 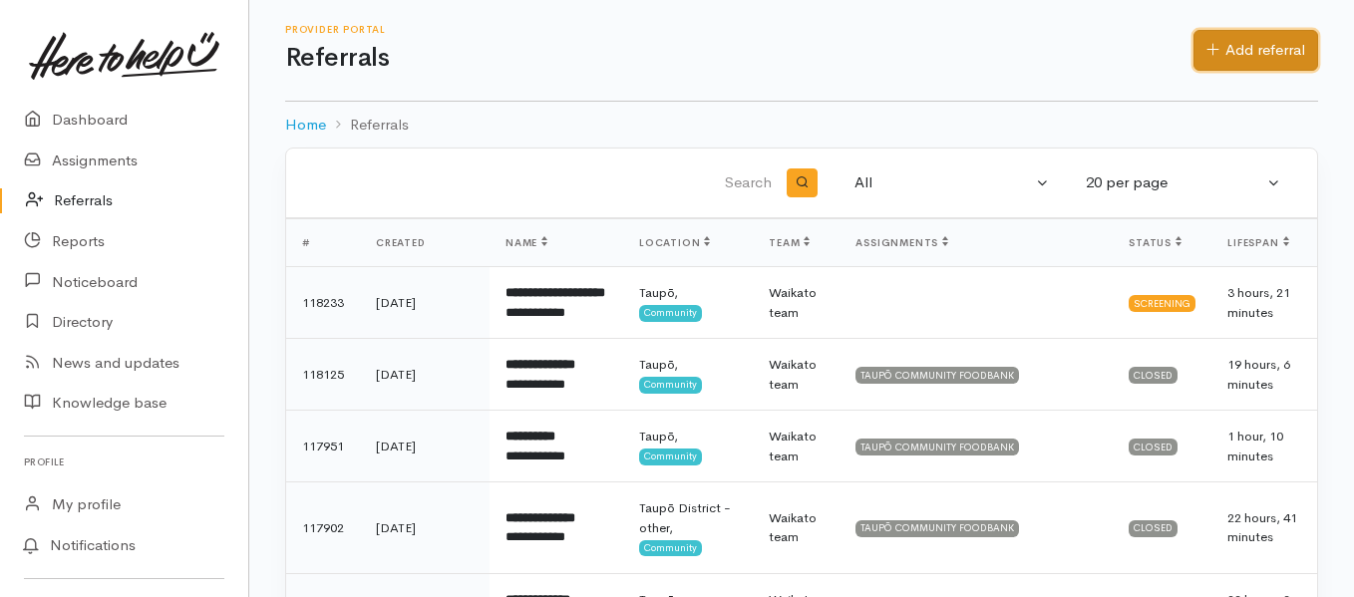 I want to click on a: Add referral, so click(x=1255, y=50).